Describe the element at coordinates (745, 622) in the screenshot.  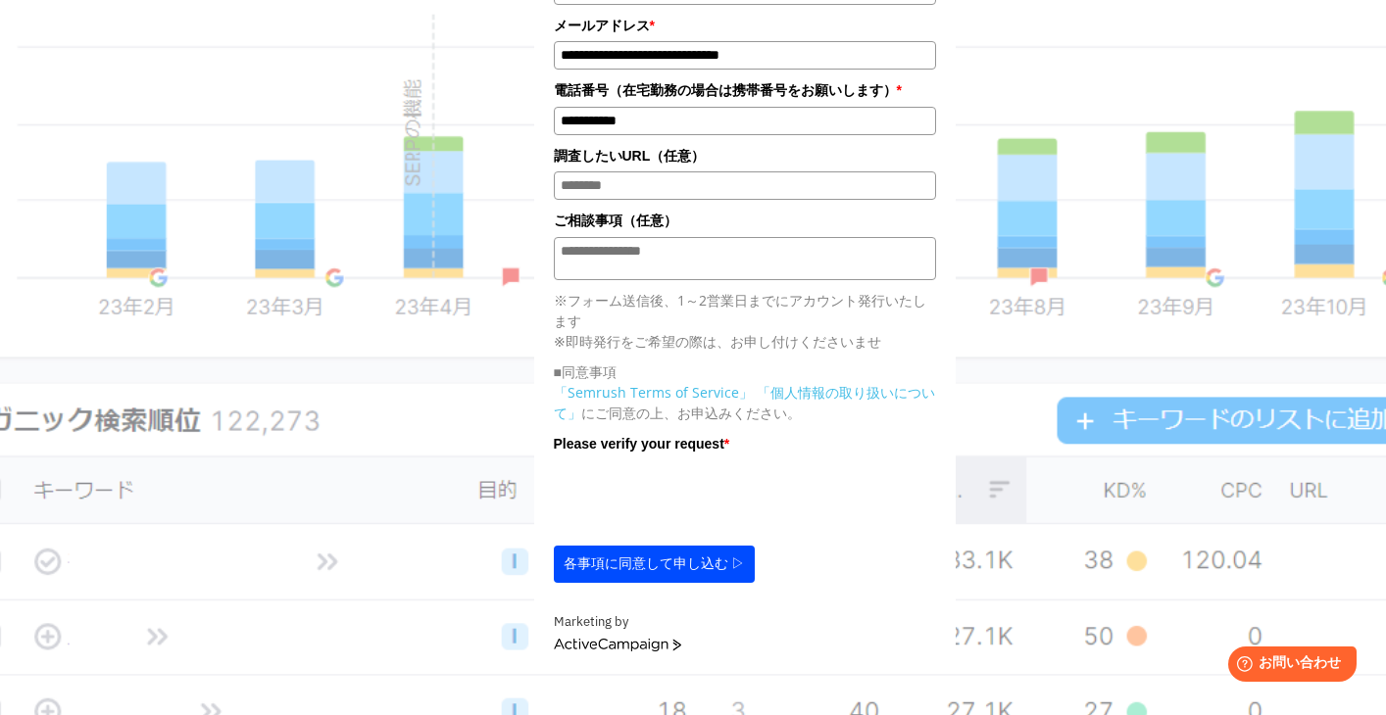
I see `div: Marketing by` at that location.